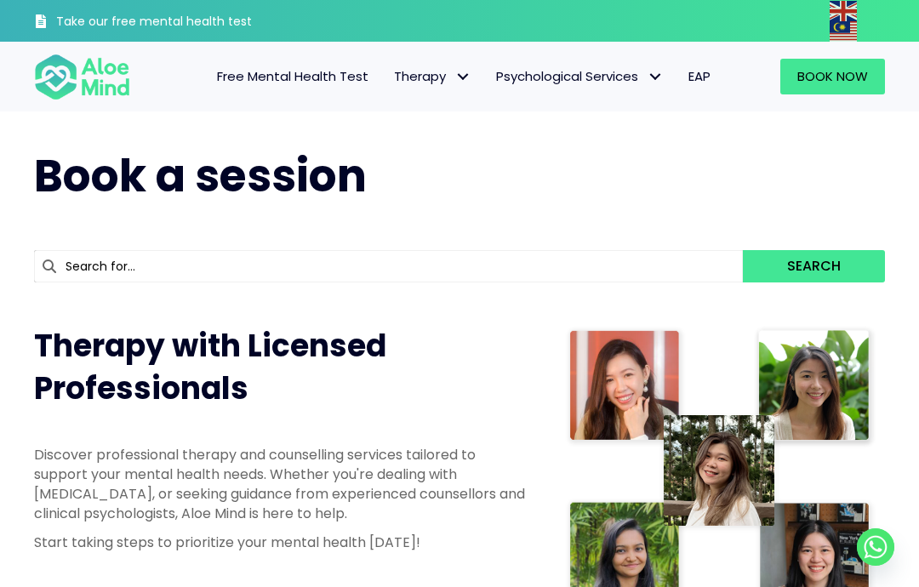  What do you see at coordinates (462, 77) in the screenshot?
I see `span: Therapy: submenu` at bounding box center [462, 77].